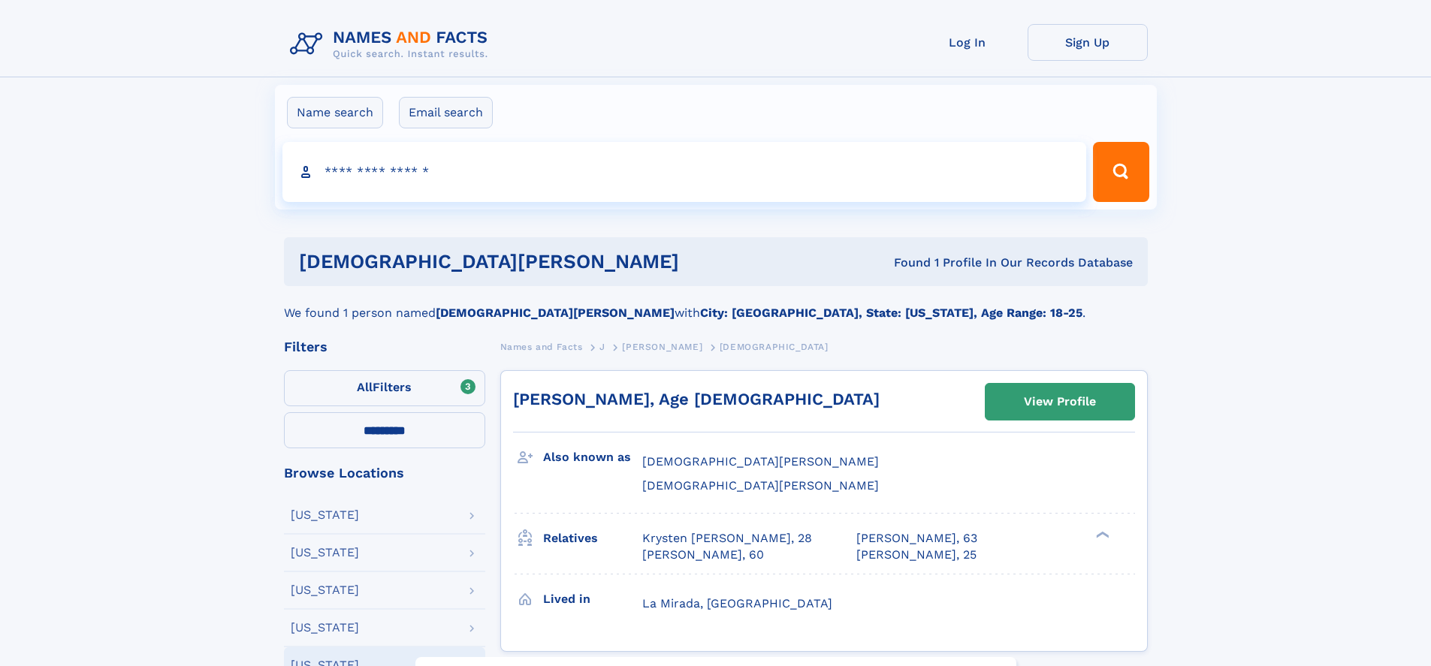 This screenshot has width=1431, height=666. What do you see at coordinates (1088, 42) in the screenshot?
I see `a: Sign Up` at bounding box center [1088, 42].